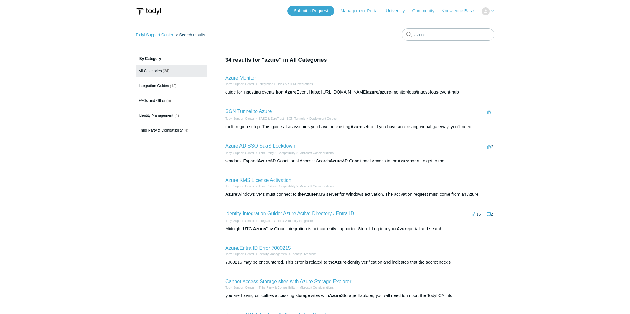  I want to click on a: SGN Tunnel to Azure, so click(248, 111).